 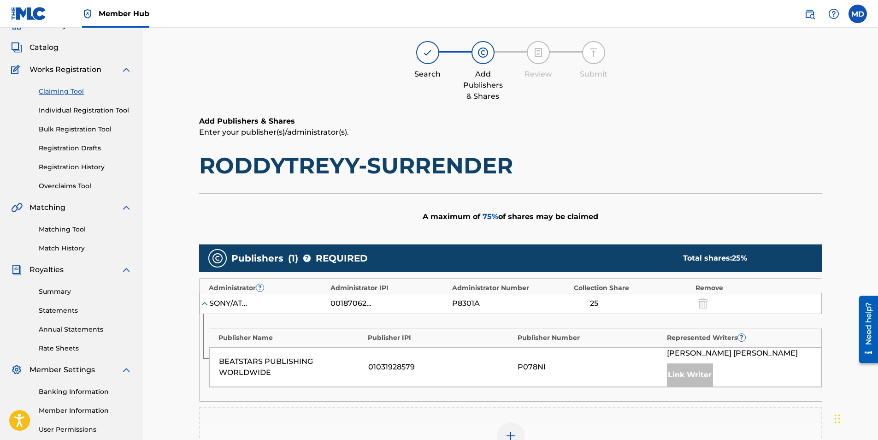 What do you see at coordinates (85, 291) in the screenshot?
I see `a: Summary` at bounding box center [85, 291].